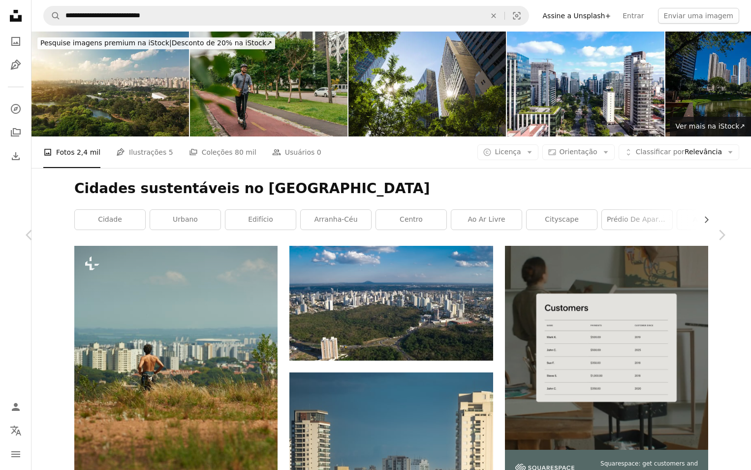 The image size is (751, 470). Describe the element at coordinates (156, 43) in the screenshot. I see `span: Desconto de 20% na iStock ↗` at that location.